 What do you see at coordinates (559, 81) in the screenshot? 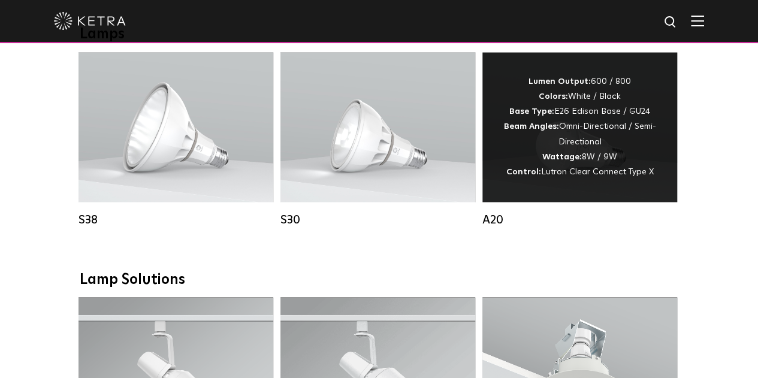
I see `strong: Lumen Output:` at bounding box center [559, 81].